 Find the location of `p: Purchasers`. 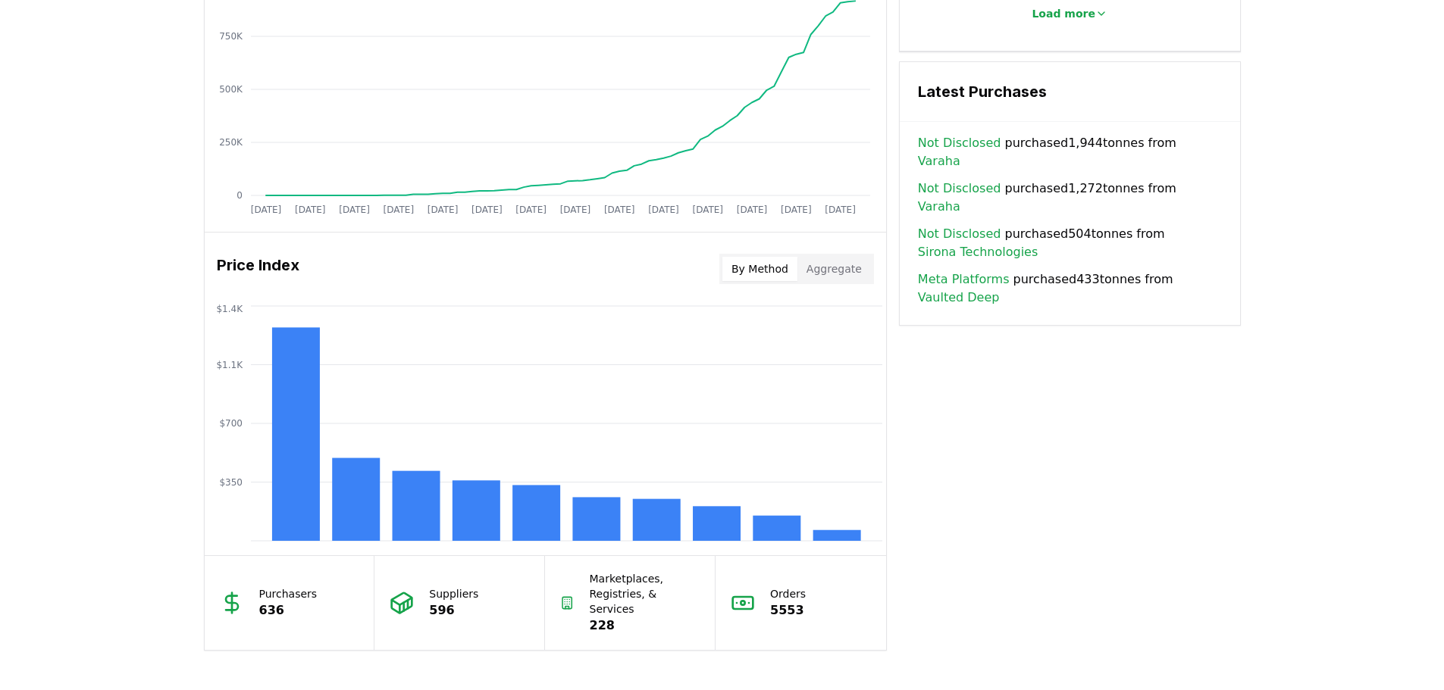

p: Purchasers is located at coordinates (288, 594).